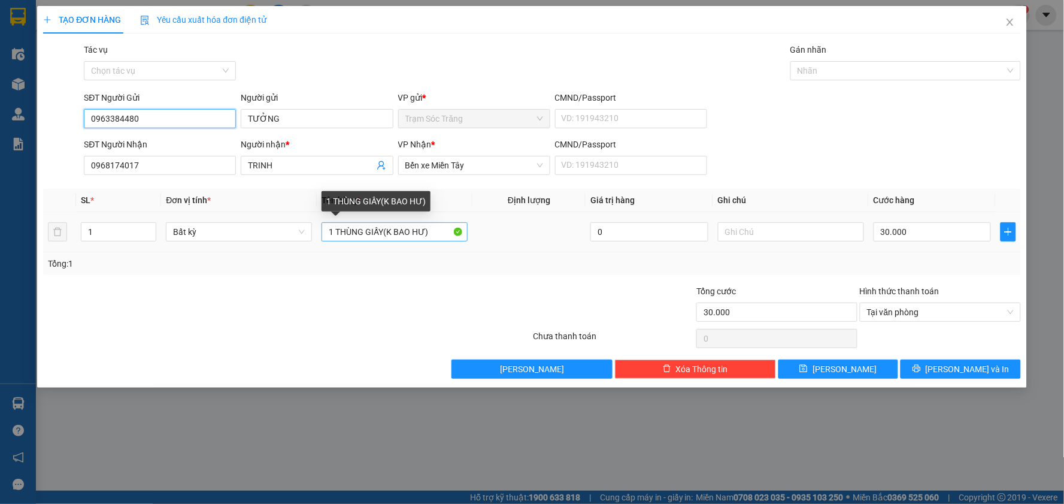 The height and width of the screenshot is (504, 1064). What do you see at coordinates (188, 200) in the screenshot?
I see `span: Đơn vị tính` at bounding box center [188, 200].